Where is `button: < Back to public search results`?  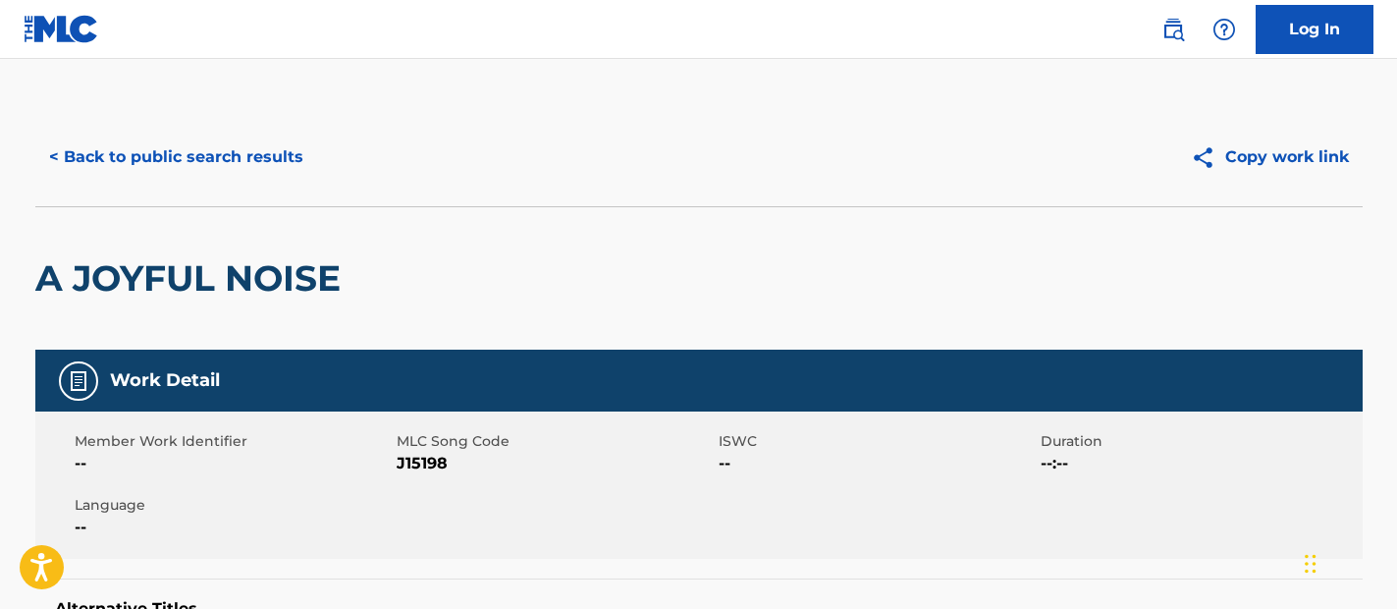
button: < Back to public search results is located at coordinates (176, 157).